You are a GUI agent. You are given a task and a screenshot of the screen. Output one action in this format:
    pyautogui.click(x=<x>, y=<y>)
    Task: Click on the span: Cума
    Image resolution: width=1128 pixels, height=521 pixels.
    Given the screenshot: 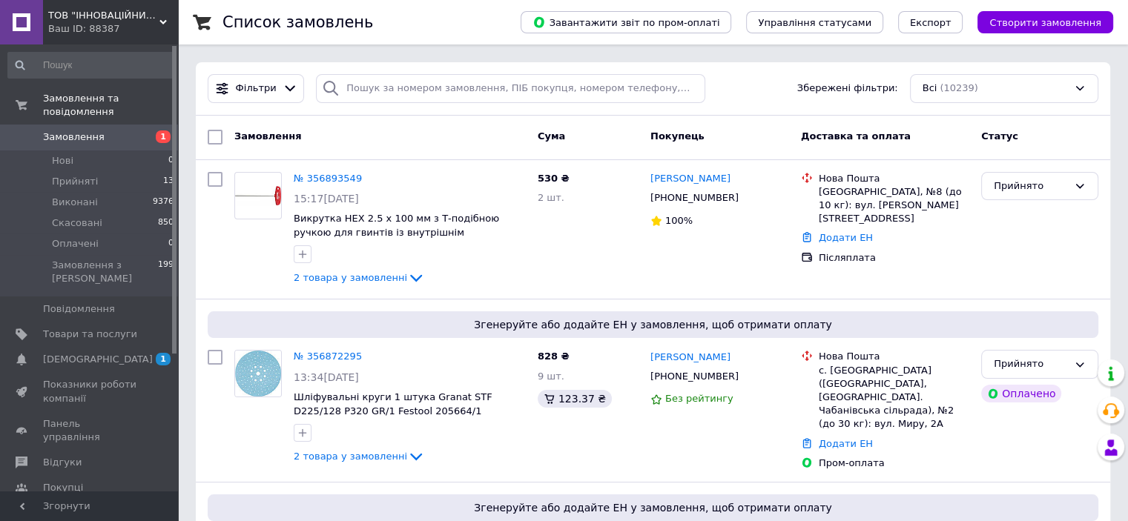 What is the action you would take?
    pyautogui.click(x=551, y=136)
    